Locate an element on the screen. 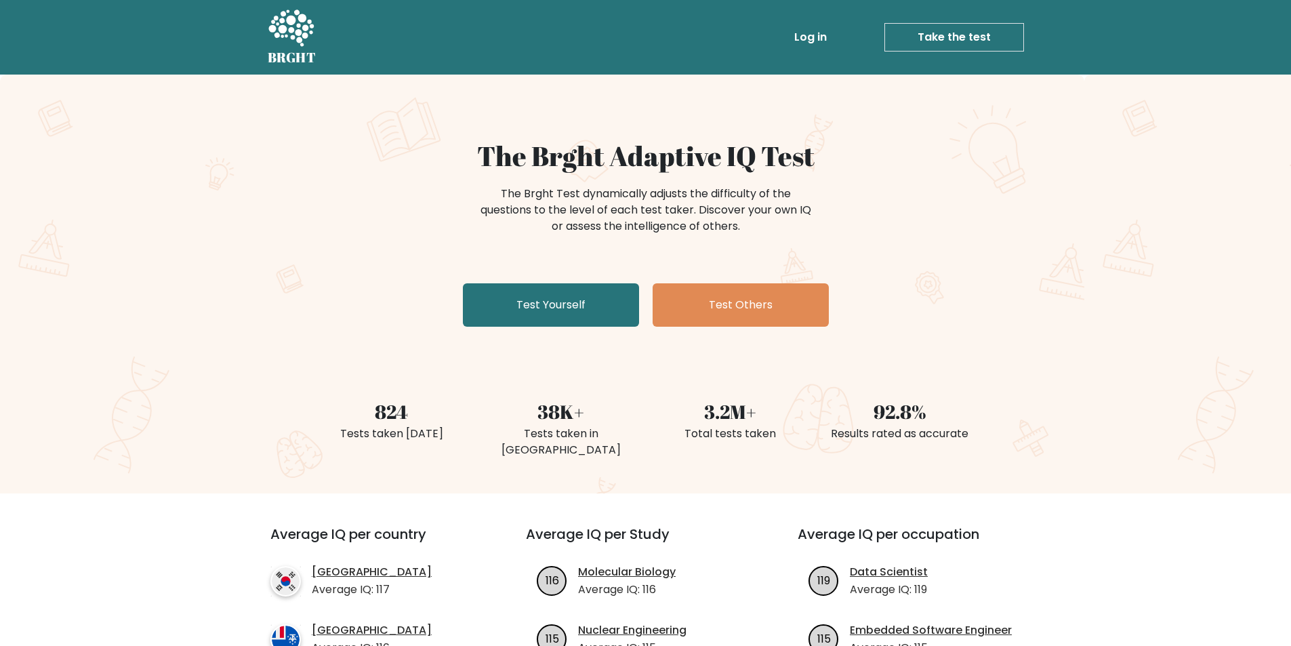  p: Average IQ: 117 is located at coordinates (371, 590).